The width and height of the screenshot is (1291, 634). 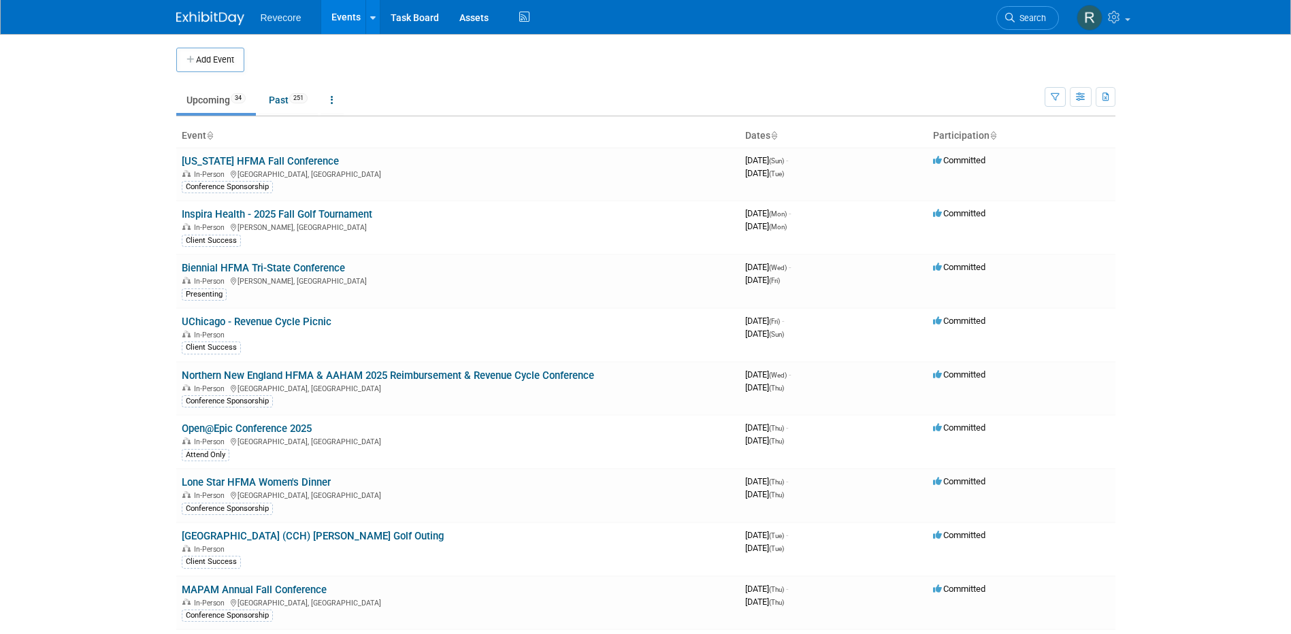 What do you see at coordinates (263, 268) in the screenshot?
I see `a: Biennial HFMA Tri-State Conference` at bounding box center [263, 268].